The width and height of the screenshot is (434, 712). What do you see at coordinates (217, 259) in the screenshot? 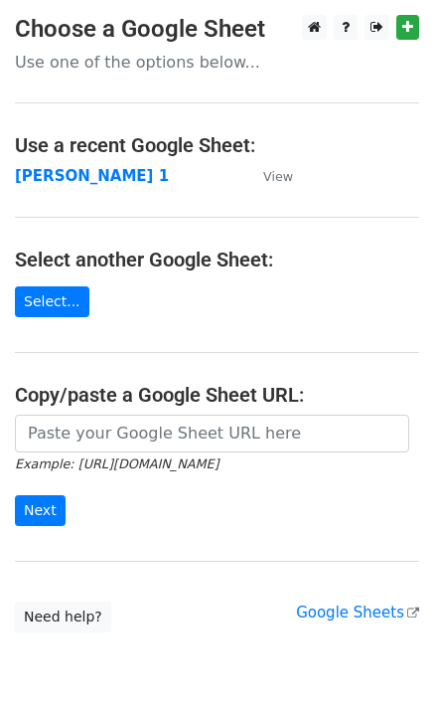
I see `h4: Select another Google Sheet:` at bounding box center [217, 259].